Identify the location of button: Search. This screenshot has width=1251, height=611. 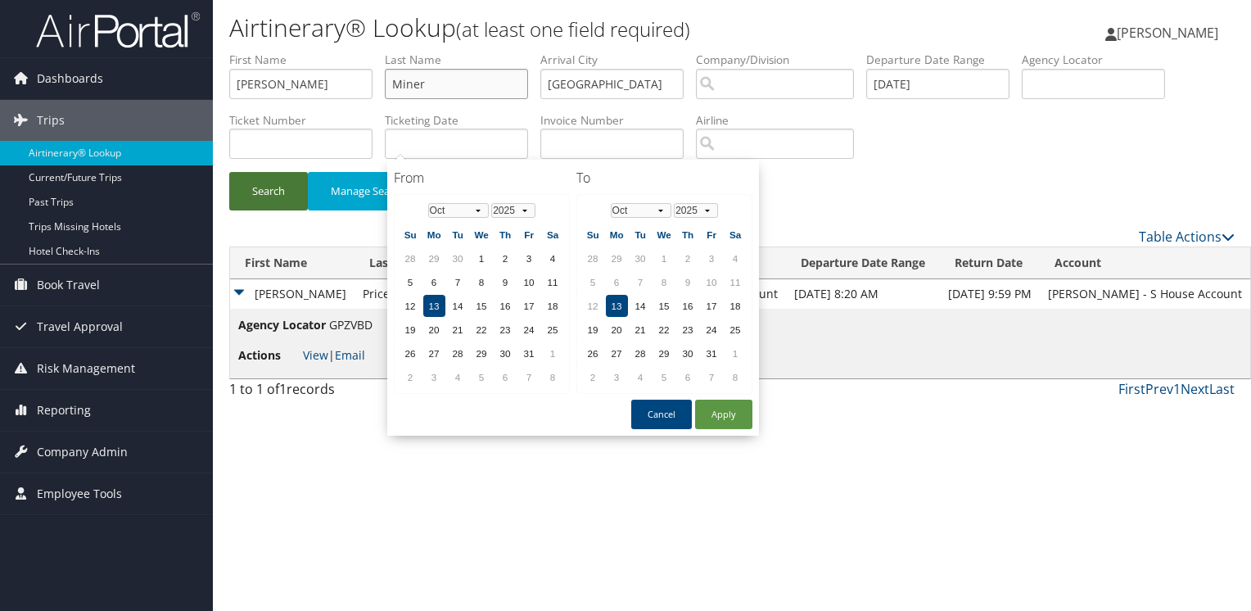
(269, 191).